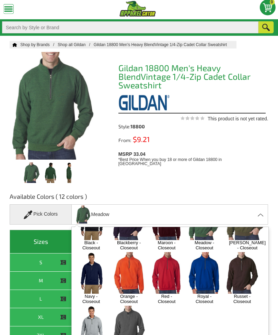  I want to click on div: L, so click(41, 298).